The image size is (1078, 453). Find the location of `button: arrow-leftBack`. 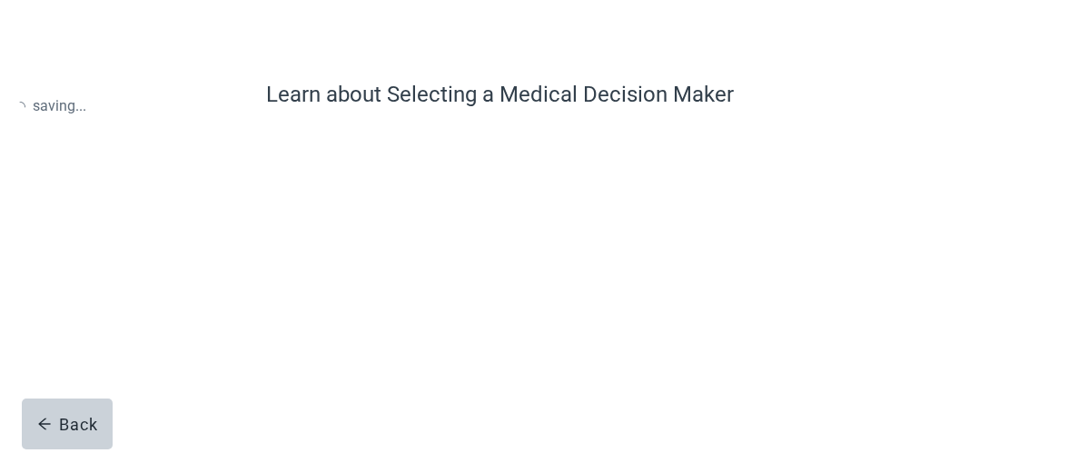

button: arrow-leftBack is located at coordinates (67, 424).